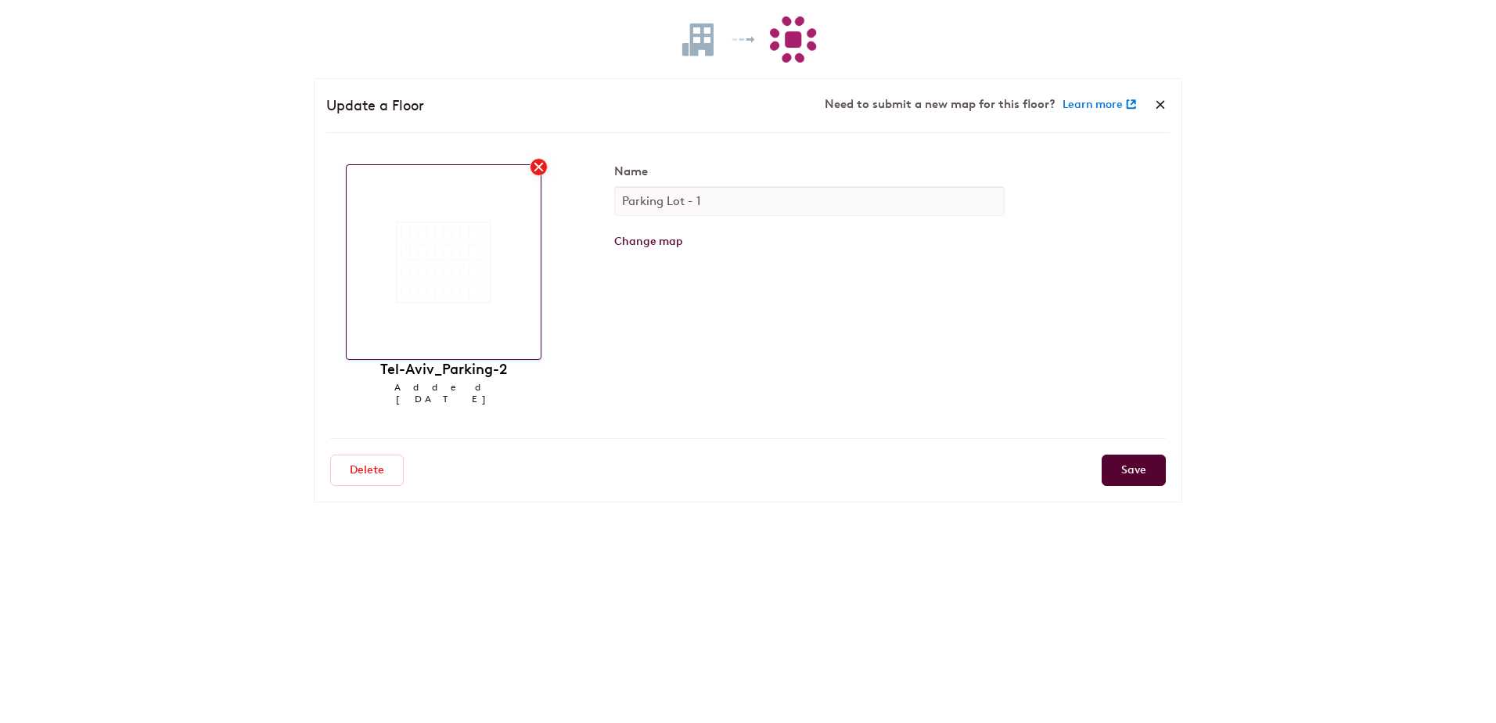 The height and width of the screenshot is (723, 1496). What do you see at coordinates (940, 104) in the screenshot?
I see `label: Need to submit a new map for this floor?` at bounding box center [940, 104].